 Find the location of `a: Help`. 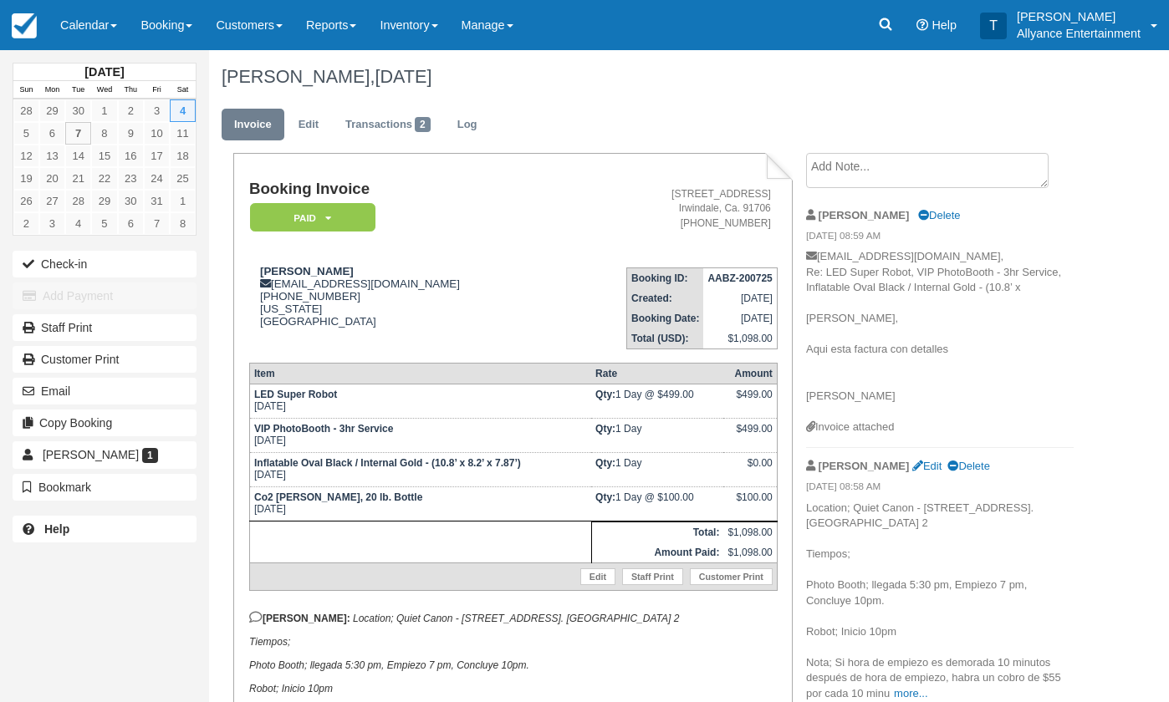

a: Help is located at coordinates (104, 529).